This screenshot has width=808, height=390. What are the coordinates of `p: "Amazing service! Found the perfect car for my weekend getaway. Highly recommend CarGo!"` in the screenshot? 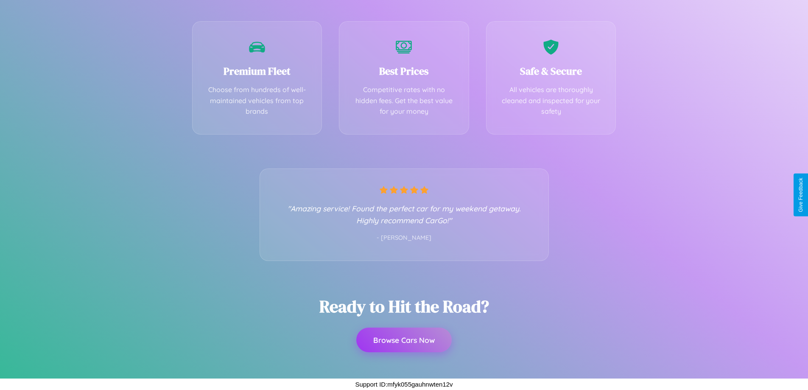 It's located at (404, 214).